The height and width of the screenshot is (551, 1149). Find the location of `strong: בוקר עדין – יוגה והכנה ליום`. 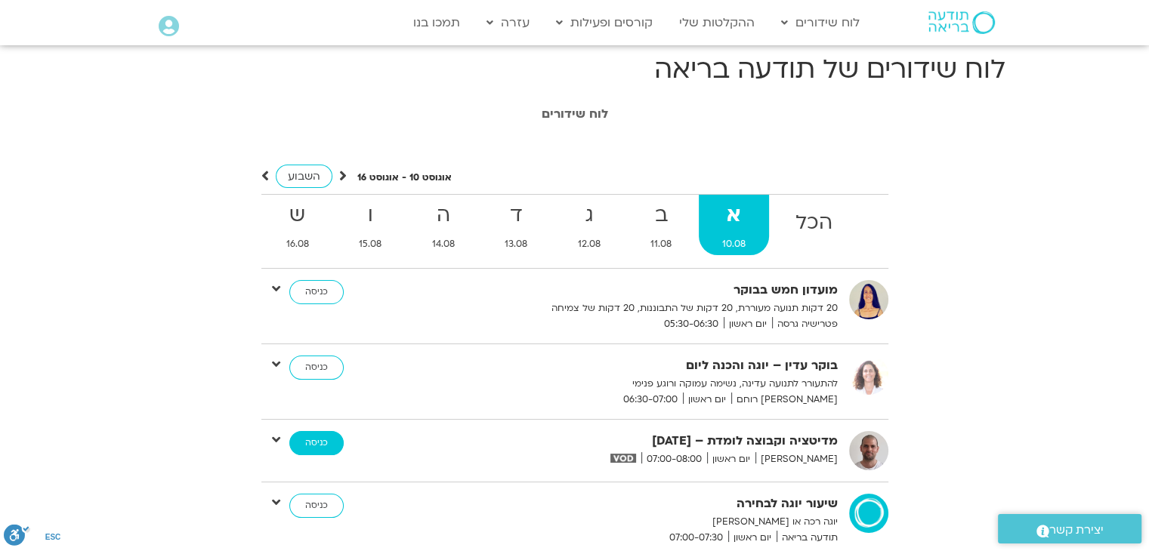

strong: בוקר עדין – יוגה והכנה ליום is located at coordinates (653, 366).